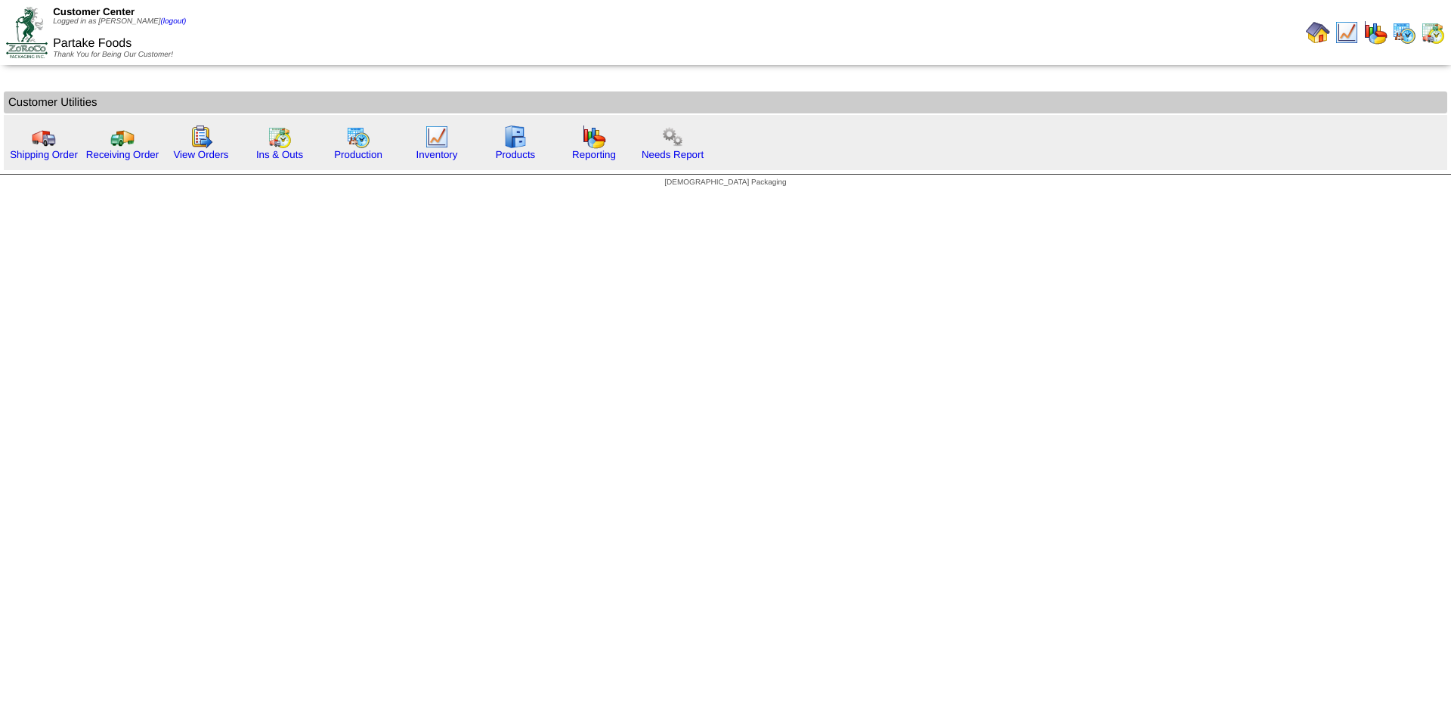 This screenshot has height=725, width=1451. Describe the element at coordinates (726, 102) in the screenshot. I see `td: Customer Utilities` at that location.